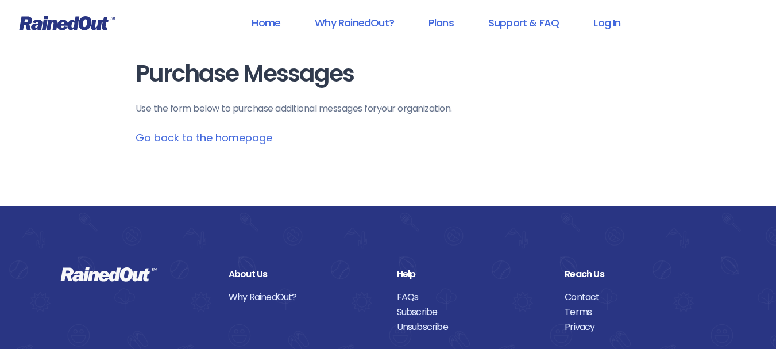 The image size is (776, 349). What do you see at coordinates (523, 22) in the screenshot?
I see `a: Support & FAQ` at bounding box center [523, 22].